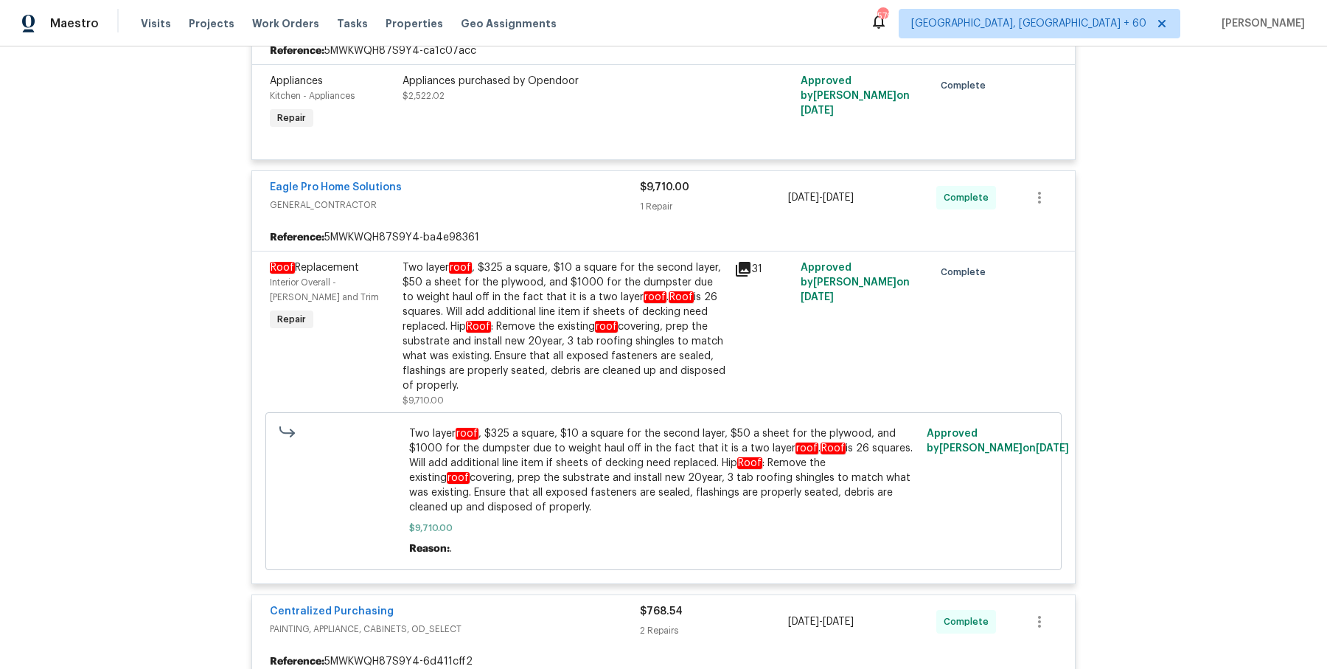  Describe the element at coordinates (314, 268) in the screenshot. I see `span: Replacement` at that location.